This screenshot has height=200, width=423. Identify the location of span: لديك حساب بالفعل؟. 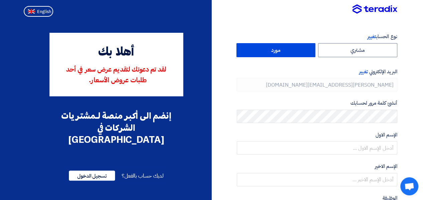
(143, 176).